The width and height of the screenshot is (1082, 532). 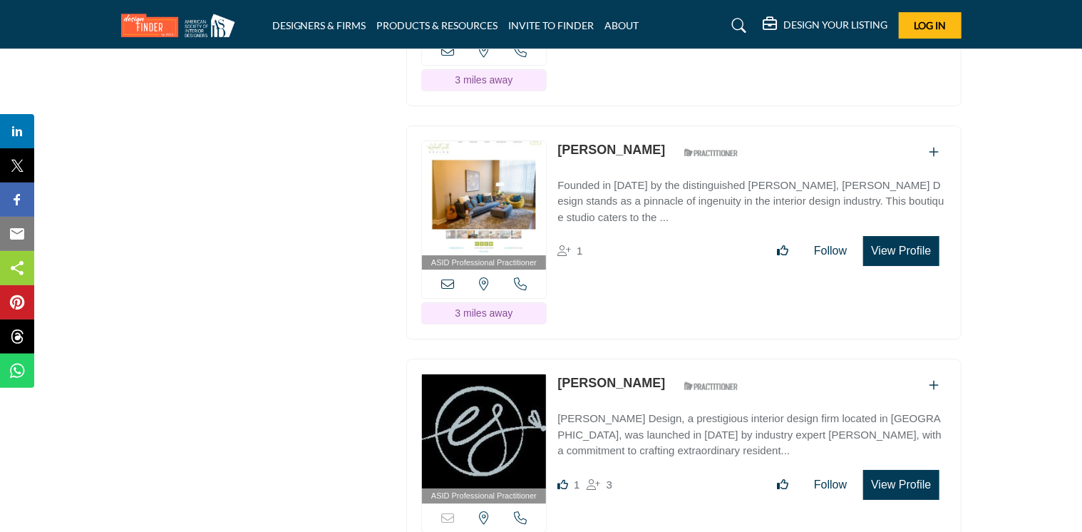 What do you see at coordinates (319, 25) in the screenshot?
I see `a: DESIGNERS & FIRMS` at bounding box center [319, 25].